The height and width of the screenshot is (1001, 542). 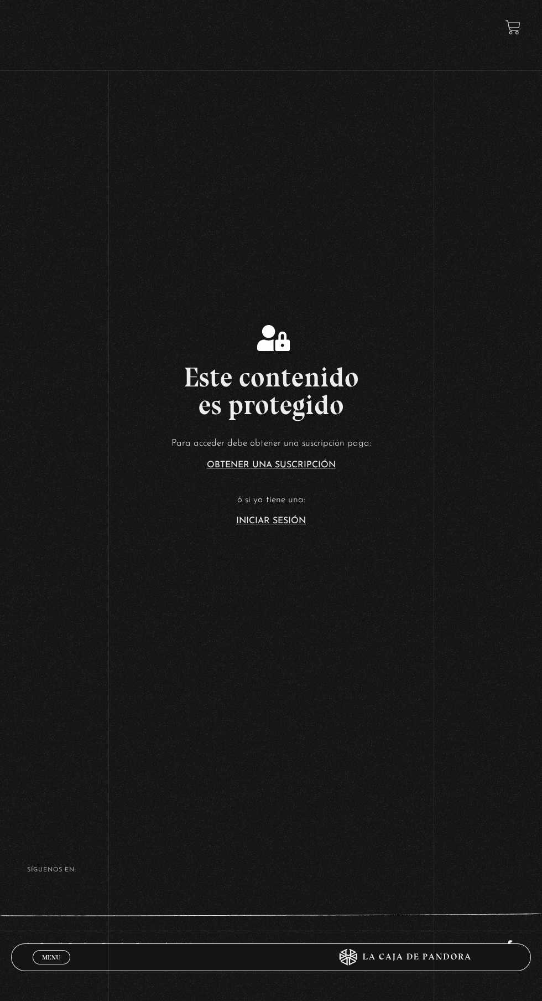 What do you see at coordinates (271, 465) in the screenshot?
I see `a: Obtener una suscripción` at bounding box center [271, 465].